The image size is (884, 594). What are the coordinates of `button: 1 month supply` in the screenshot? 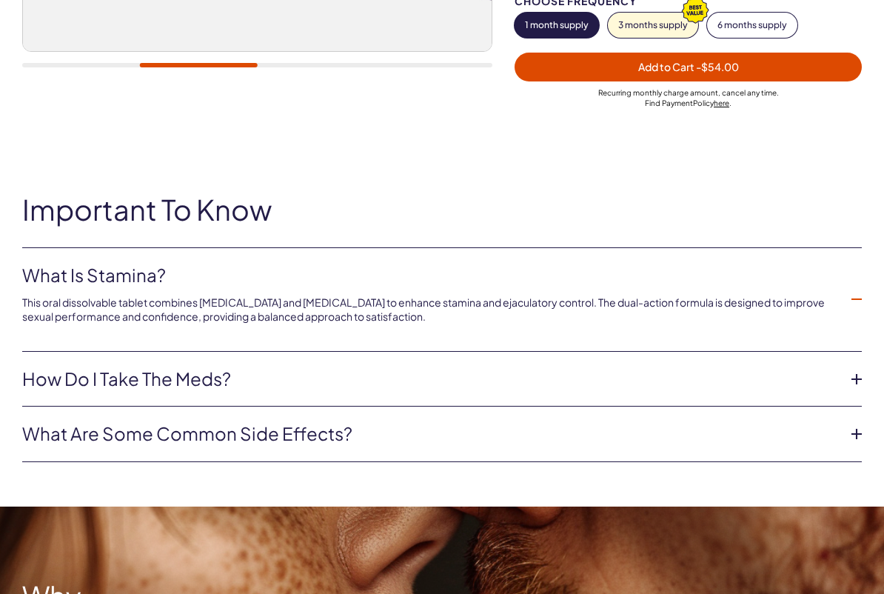 It's located at (557, 25).